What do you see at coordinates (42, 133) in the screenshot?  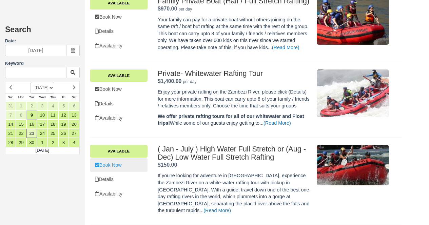 I see `a: 24` at bounding box center [42, 133].